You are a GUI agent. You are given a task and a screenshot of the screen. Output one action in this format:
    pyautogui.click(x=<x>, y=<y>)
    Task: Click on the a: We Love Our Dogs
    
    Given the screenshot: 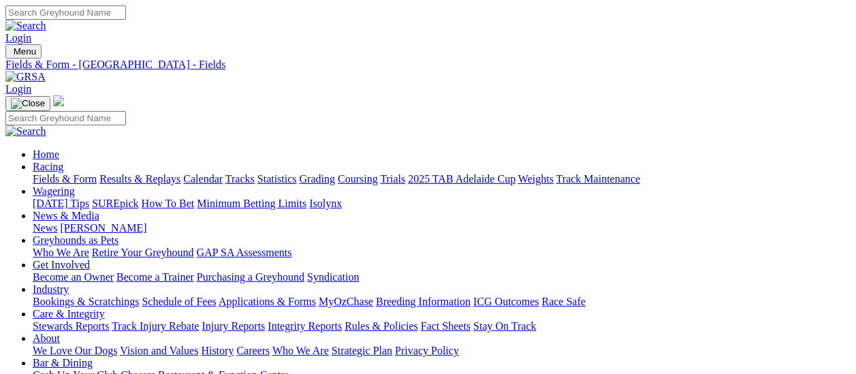 What is the action you would take?
    pyautogui.click(x=75, y=350)
    